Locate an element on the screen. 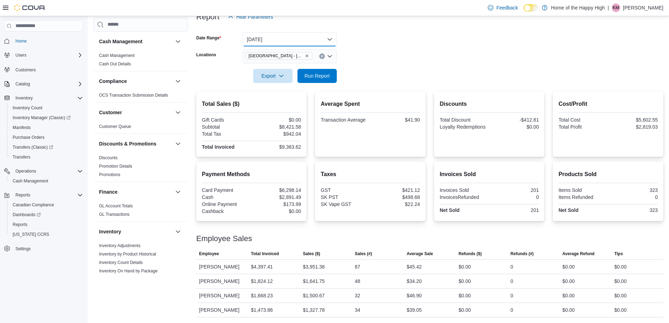 This screenshot has width=669, height=323. button: Compliance is located at coordinates (178, 81).